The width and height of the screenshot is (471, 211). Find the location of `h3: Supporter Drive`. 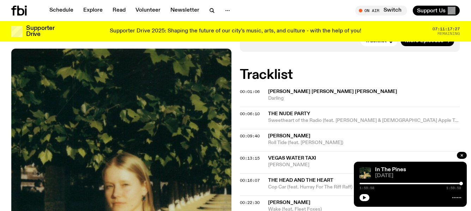

h3: Supporter Drive is located at coordinates (40, 31).